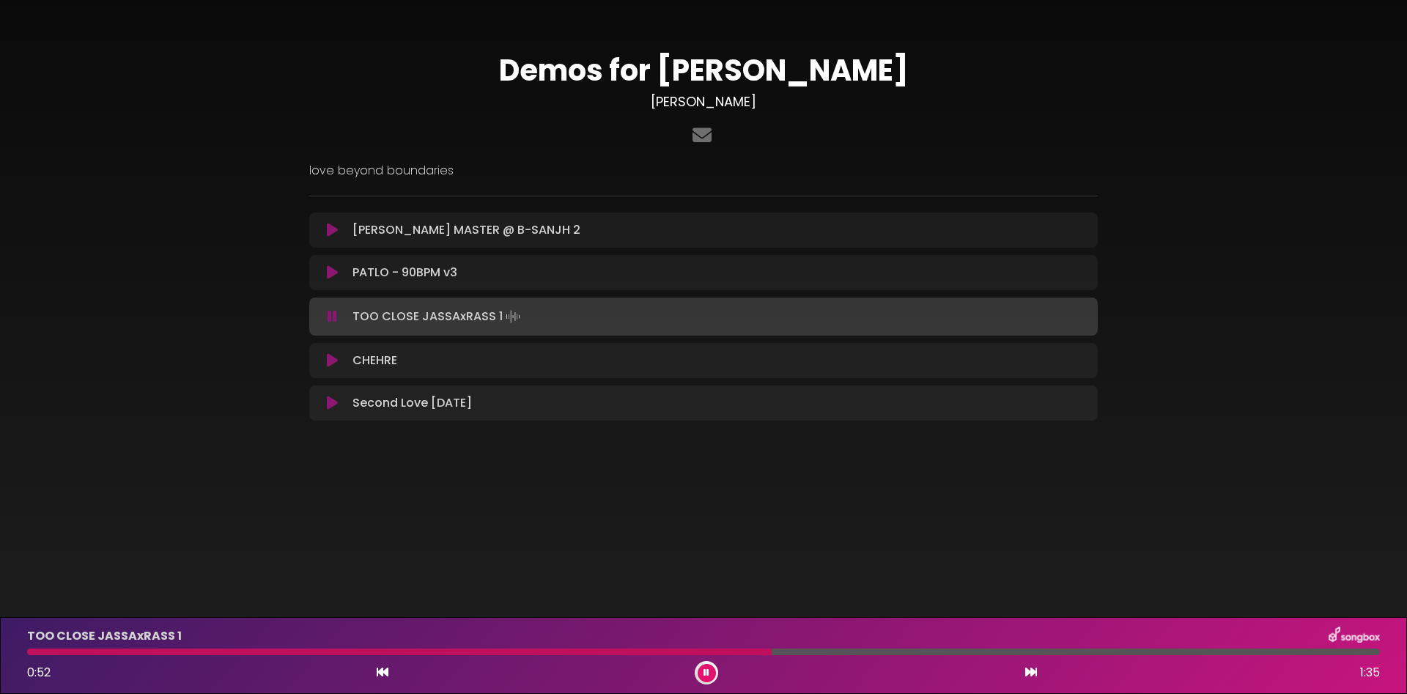  What do you see at coordinates (513, 317) in the screenshot?
I see `img: waveform4.gif` at bounding box center [513, 317].